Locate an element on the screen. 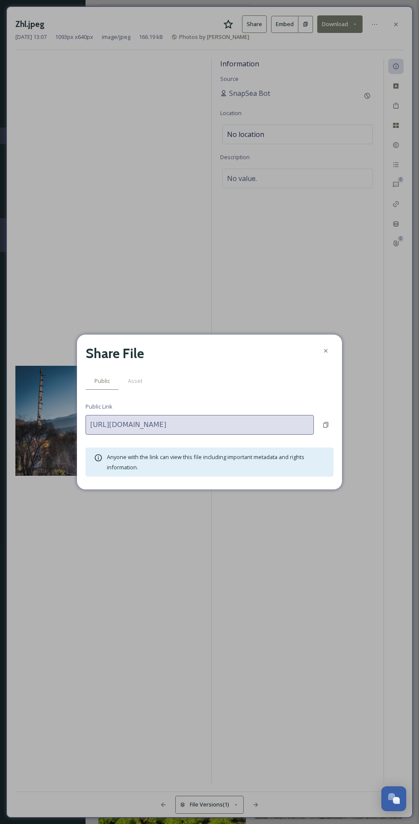  span: Public is located at coordinates (102, 381).